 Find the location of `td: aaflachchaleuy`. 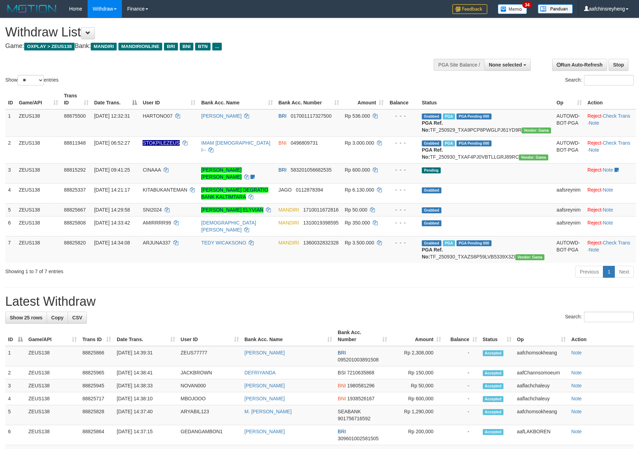

td: aaflachchaleuy is located at coordinates (541, 399).